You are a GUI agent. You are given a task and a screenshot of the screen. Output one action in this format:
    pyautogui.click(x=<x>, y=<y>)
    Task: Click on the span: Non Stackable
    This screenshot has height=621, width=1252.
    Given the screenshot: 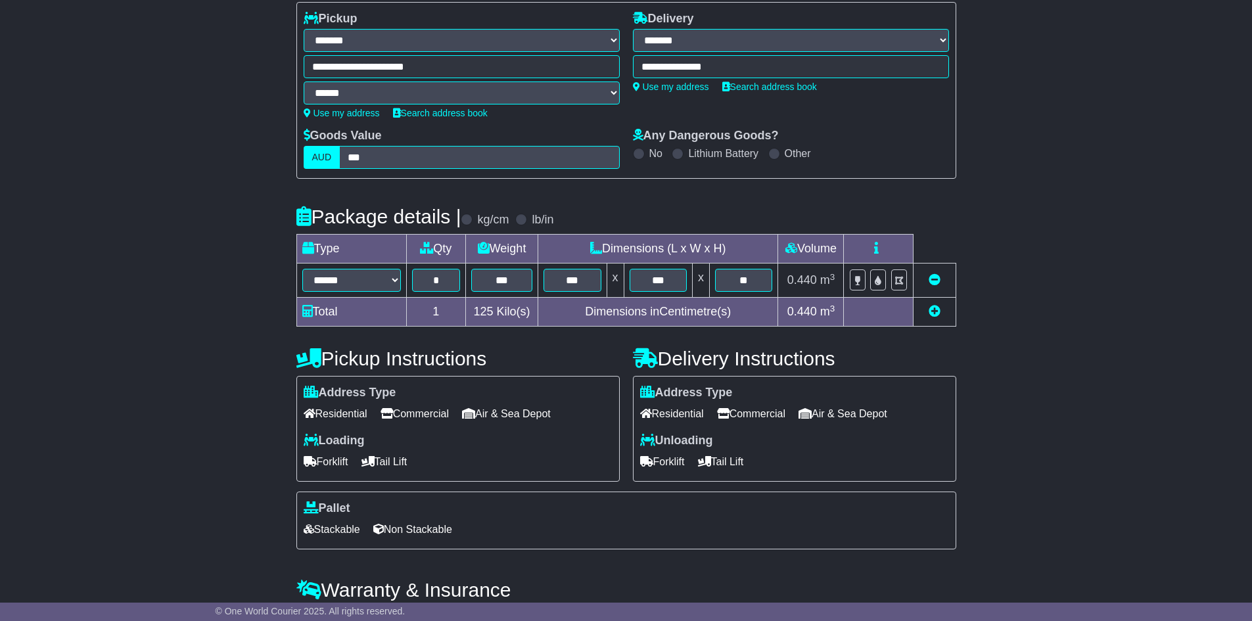 What is the action you would take?
    pyautogui.click(x=413, y=529)
    